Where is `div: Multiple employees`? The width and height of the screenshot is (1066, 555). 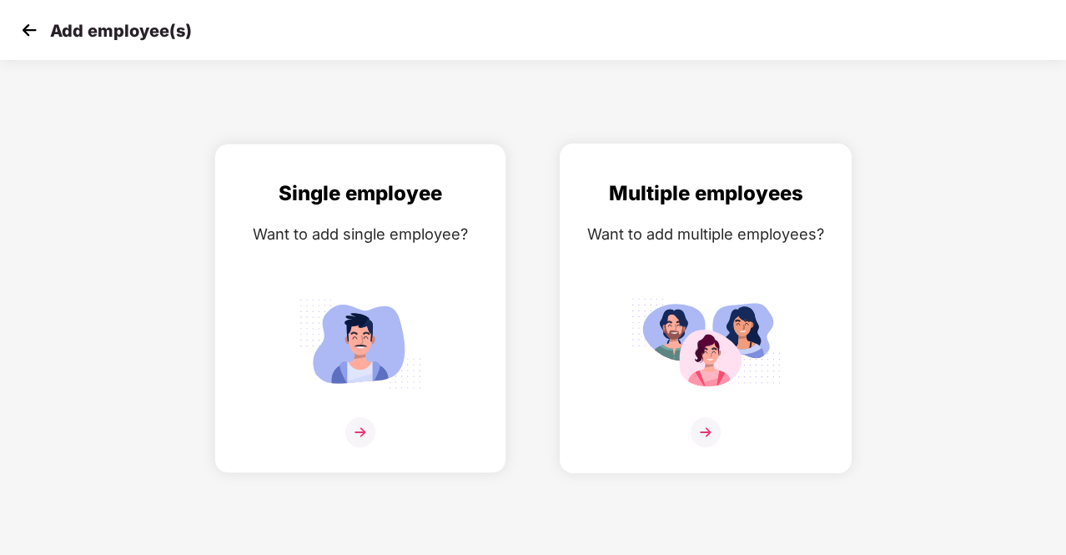 div: Multiple employees is located at coordinates (706, 193).